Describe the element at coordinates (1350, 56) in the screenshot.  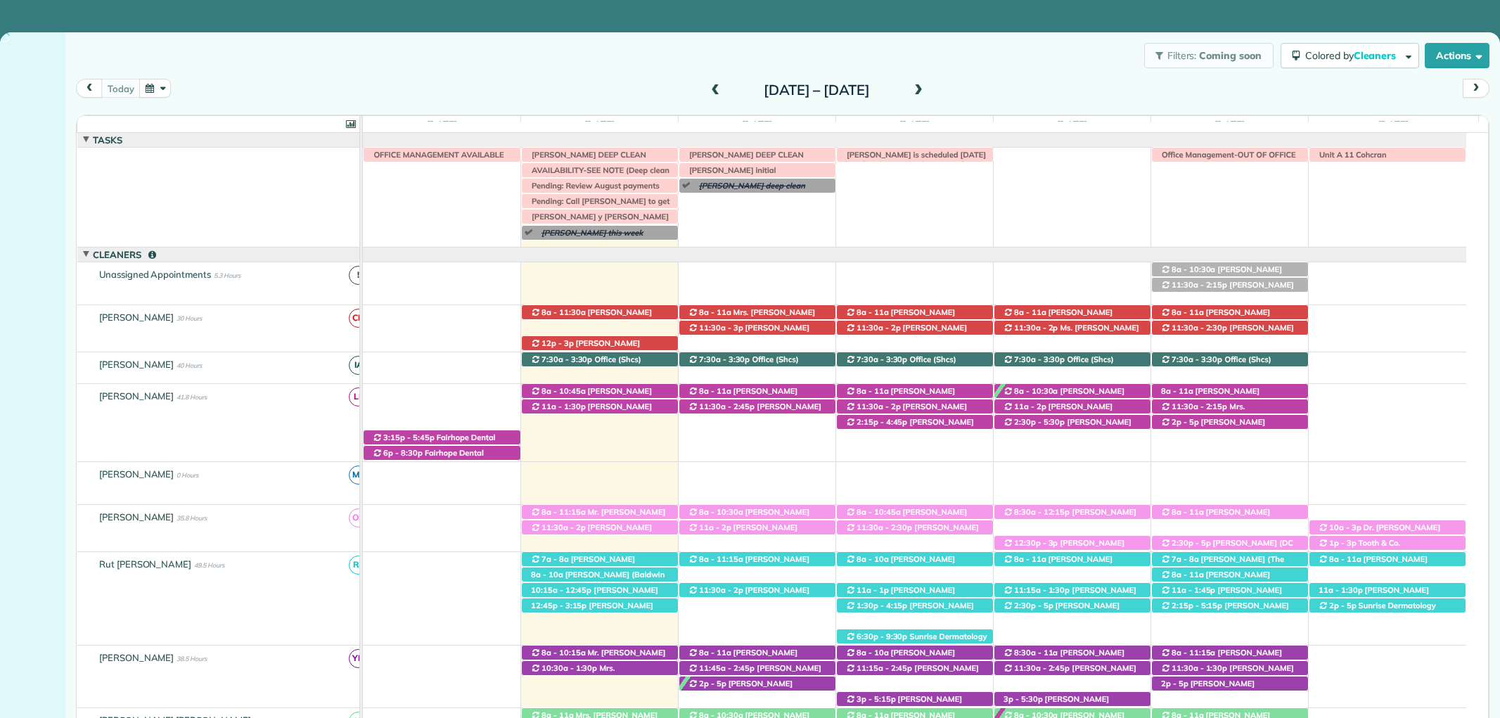
I see `button: Colored byCleaners` at that location.